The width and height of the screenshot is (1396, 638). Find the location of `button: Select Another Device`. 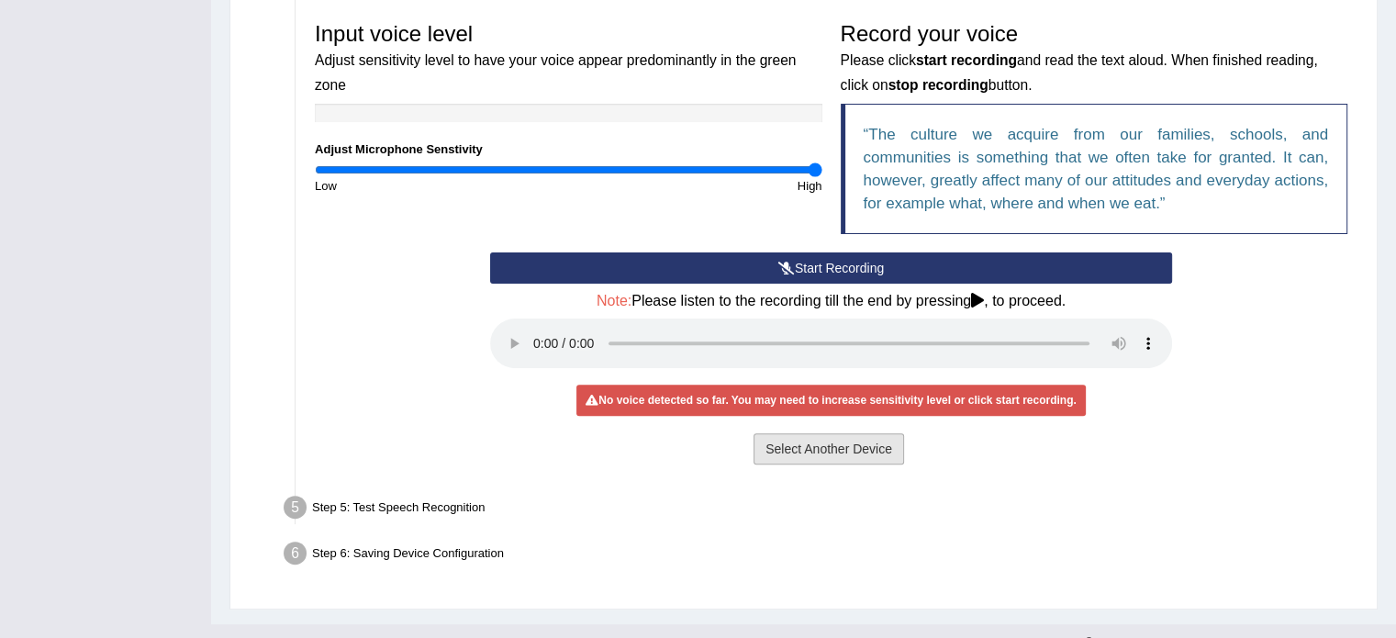

button: Select Another Device is located at coordinates (829, 449).